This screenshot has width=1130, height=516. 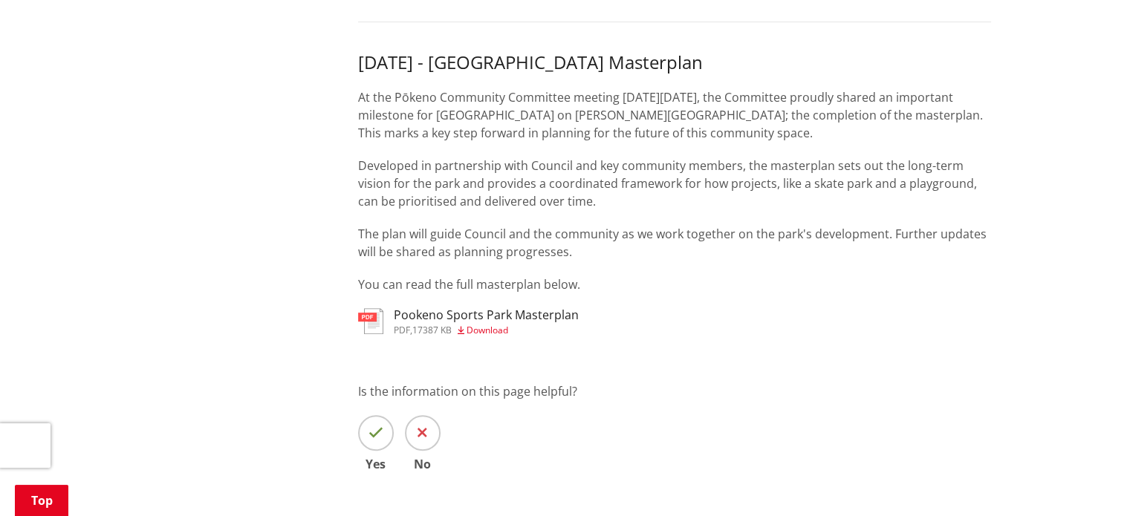 What do you see at coordinates (487, 330) in the screenshot?
I see `span: Download` at bounding box center [487, 330].